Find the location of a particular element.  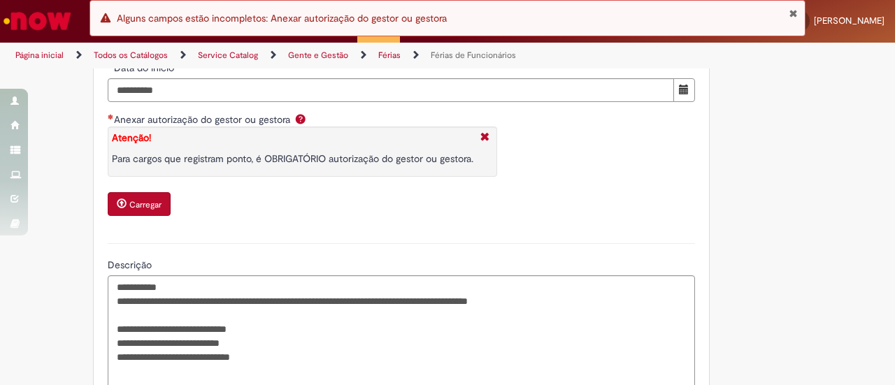

button: Carregar anexo de Anexar autorização do gestor ou gestora Required is located at coordinates (139, 204).